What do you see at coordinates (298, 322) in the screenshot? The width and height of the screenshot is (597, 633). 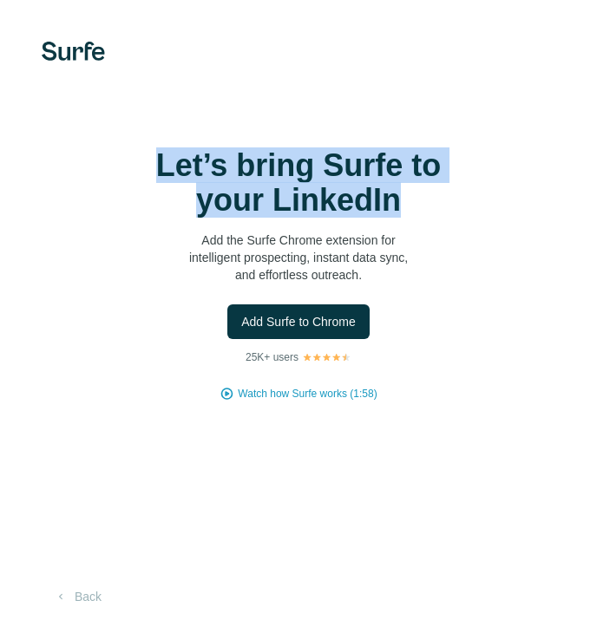 I see `button: Add Surfe to Chrome` at bounding box center [298, 322].